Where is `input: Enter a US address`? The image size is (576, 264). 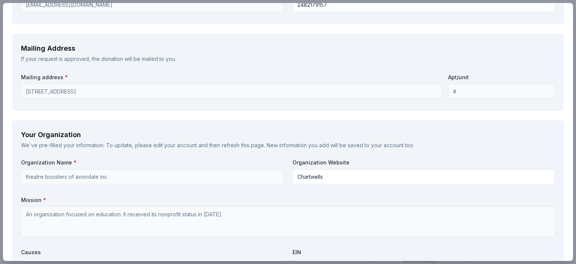
input: Enter a US address is located at coordinates (231, 91).